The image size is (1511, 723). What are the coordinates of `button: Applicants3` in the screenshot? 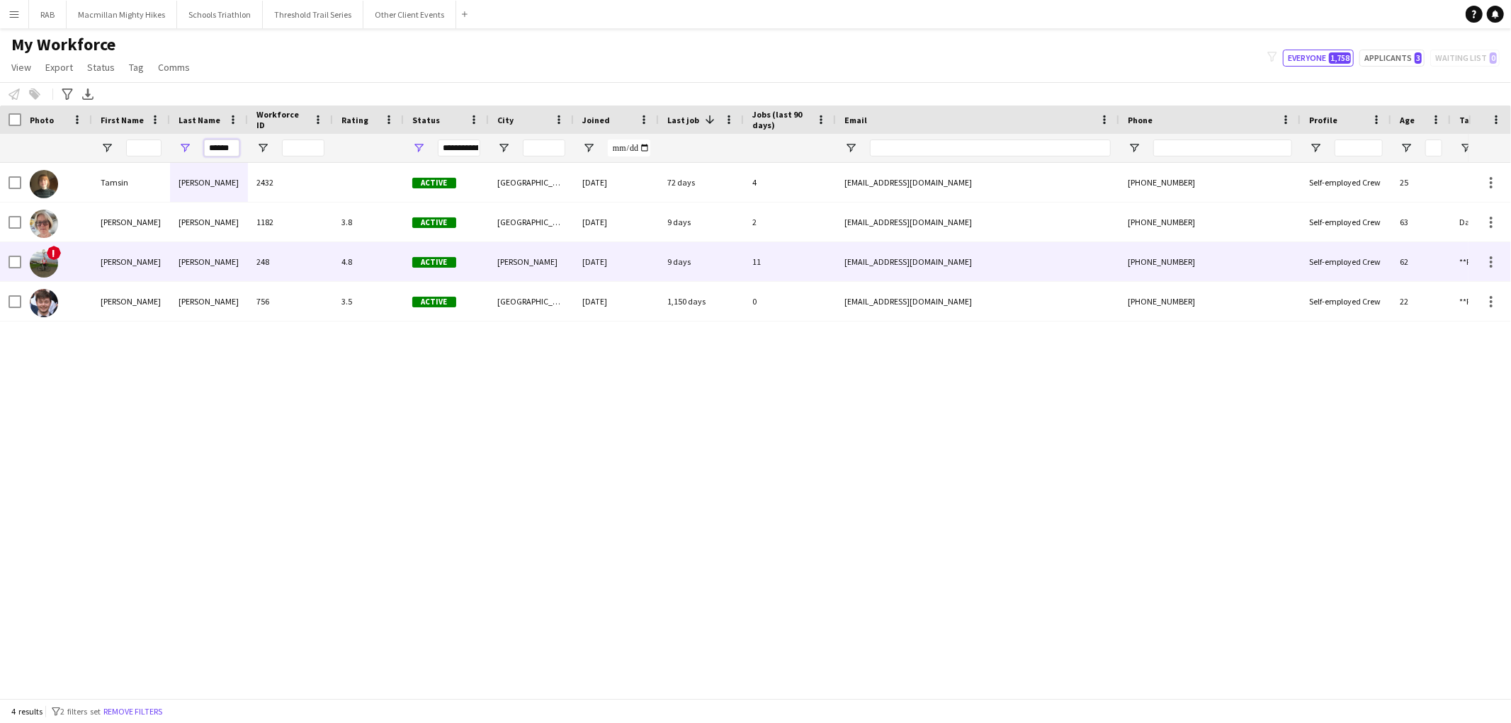 It's located at (1392, 58).